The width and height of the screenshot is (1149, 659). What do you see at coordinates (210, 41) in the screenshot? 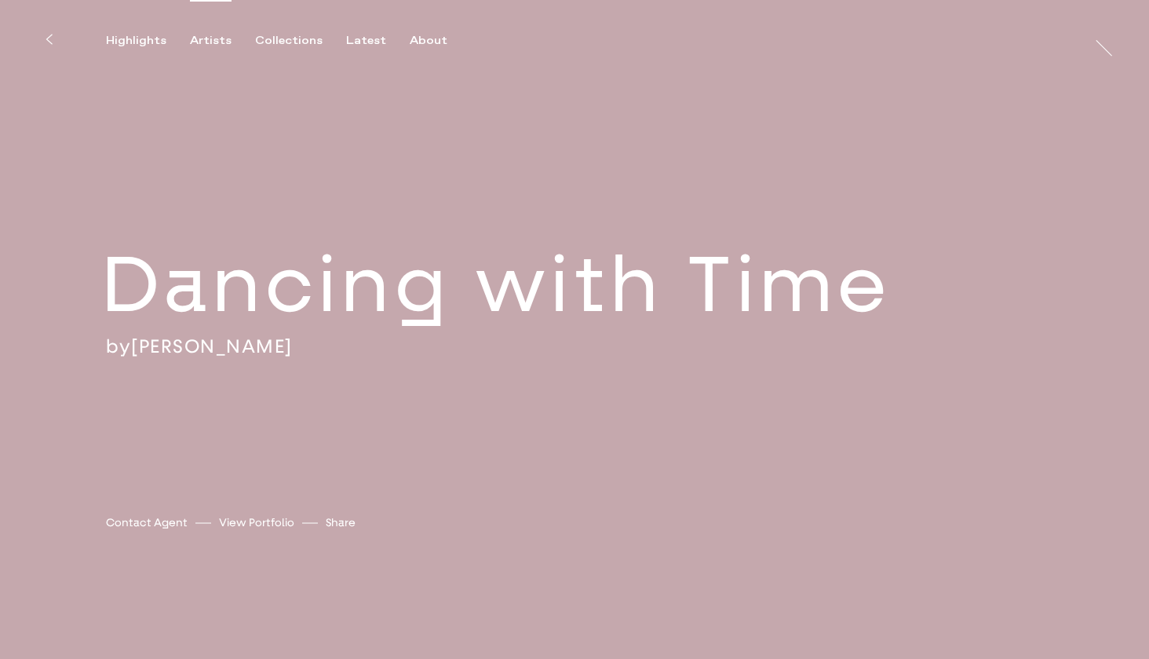
I see `div: Artists` at bounding box center [210, 41].